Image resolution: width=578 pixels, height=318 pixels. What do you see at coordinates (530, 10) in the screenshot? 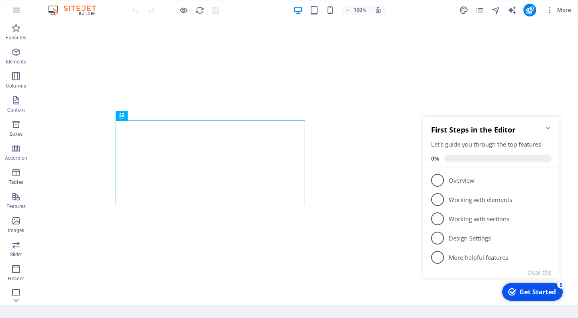
I see `i: Publish` at bounding box center [530, 10].